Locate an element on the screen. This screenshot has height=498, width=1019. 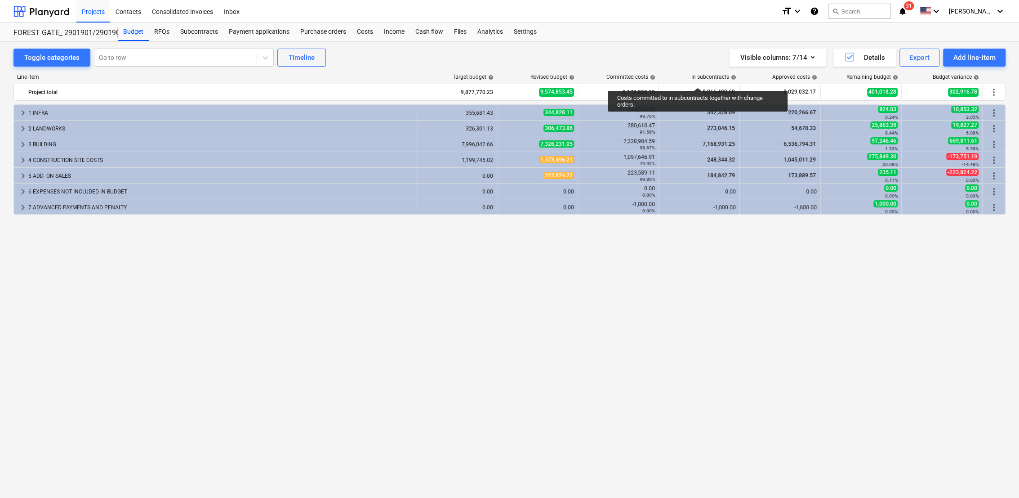
small: 0.24% is located at coordinates (891, 117).